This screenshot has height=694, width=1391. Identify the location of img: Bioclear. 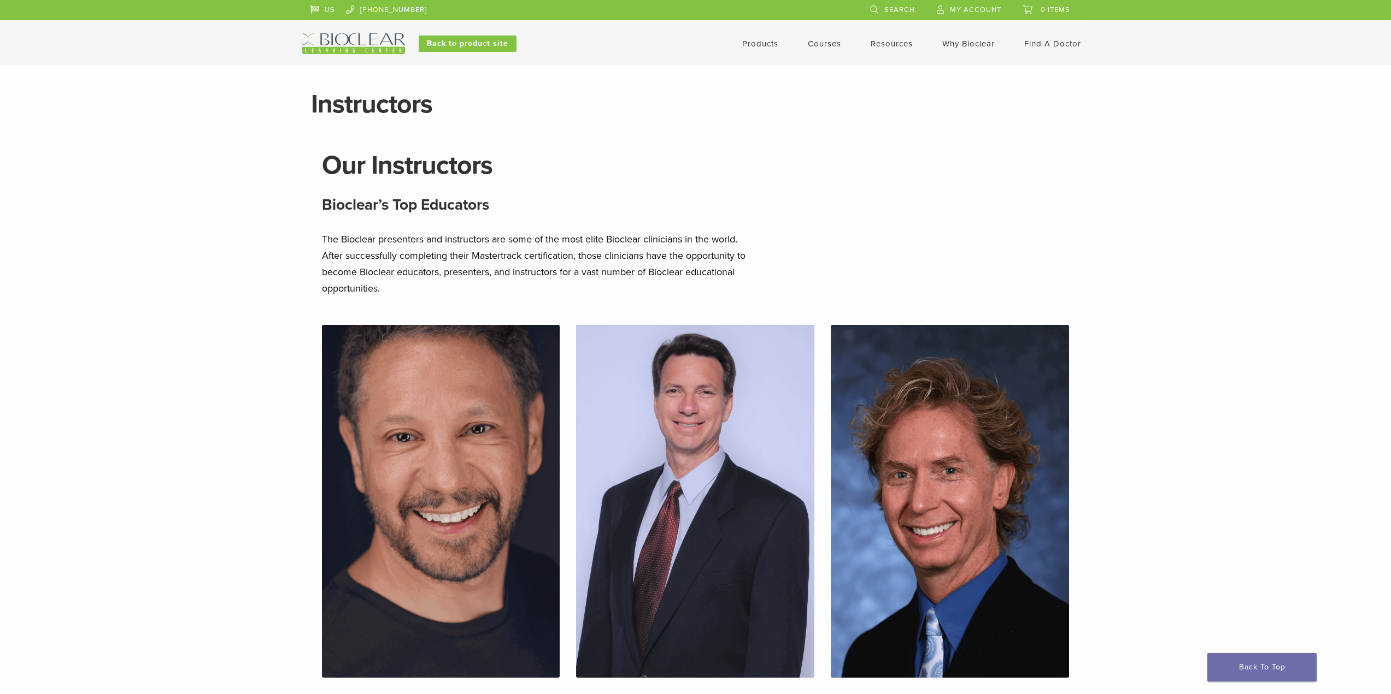
(354, 44).